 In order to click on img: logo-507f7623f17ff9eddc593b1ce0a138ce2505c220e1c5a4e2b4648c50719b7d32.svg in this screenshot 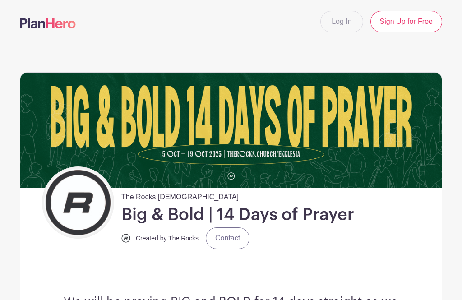, I will do `click(48, 23)`.